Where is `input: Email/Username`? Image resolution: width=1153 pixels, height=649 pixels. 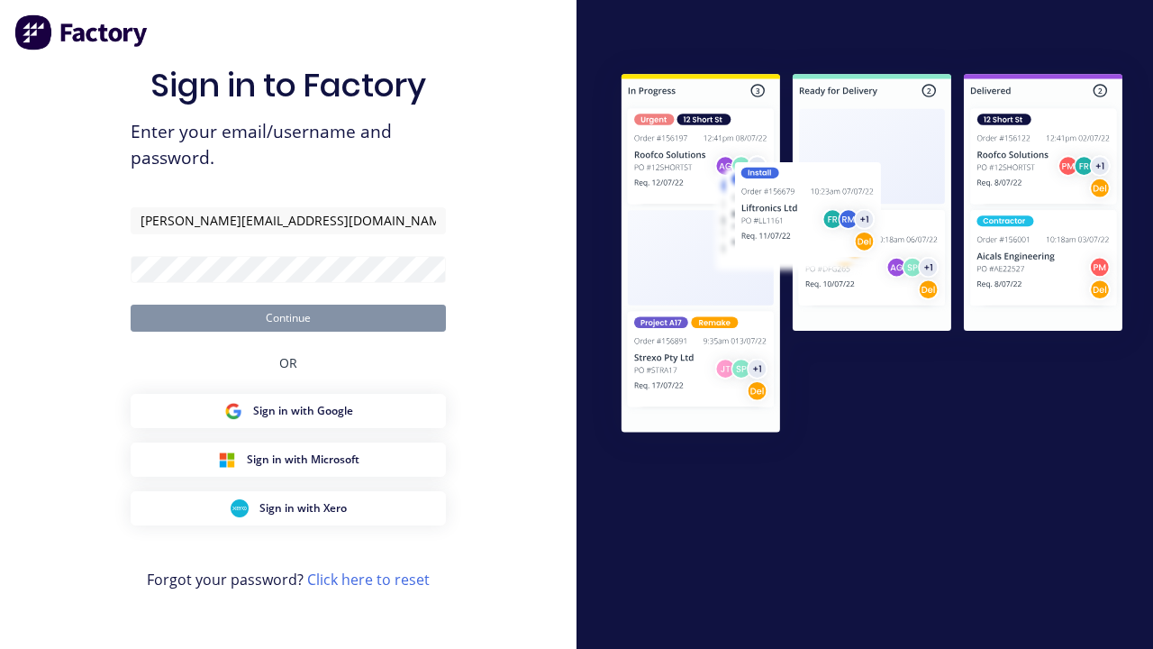 input: Email/Username is located at coordinates (288, 221).